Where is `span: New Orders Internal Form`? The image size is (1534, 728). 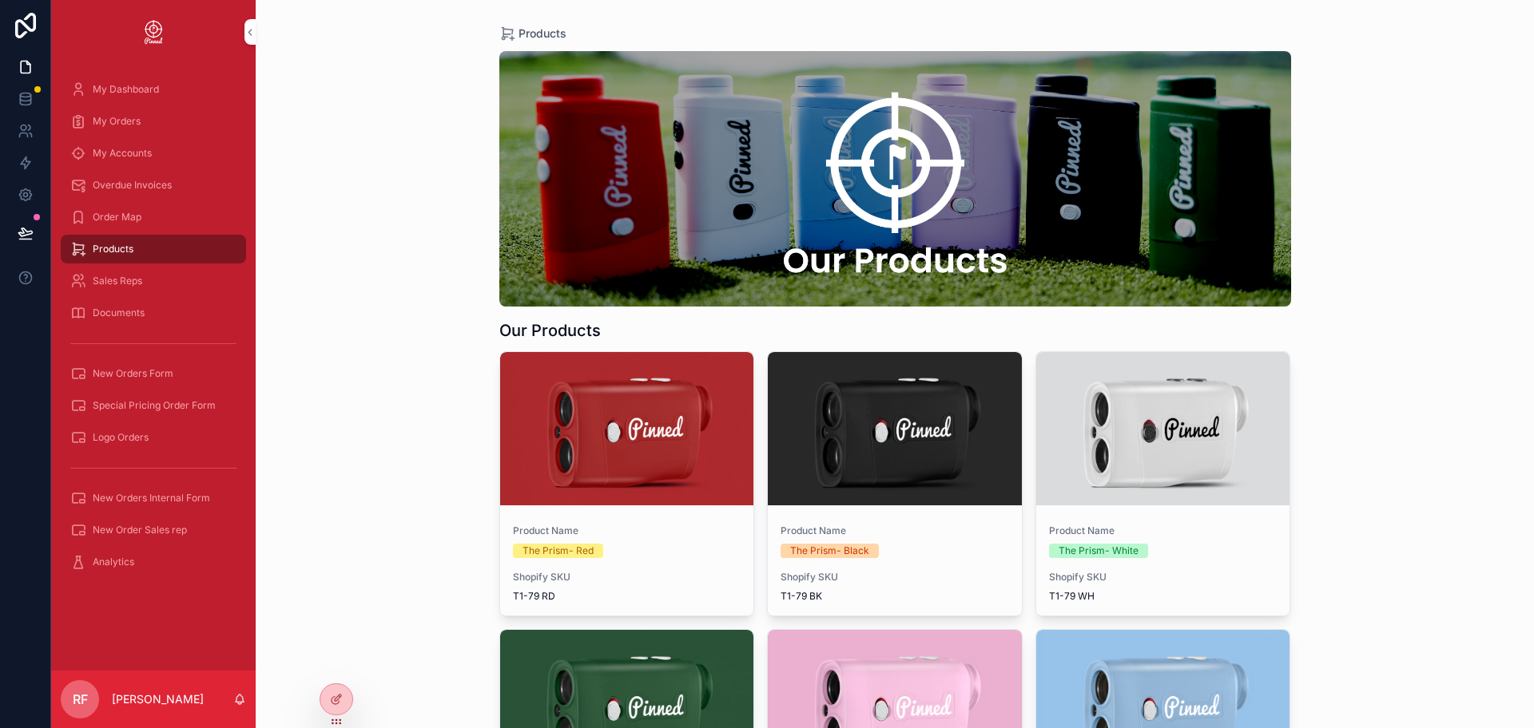 span: New Orders Internal Form is located at coordinates (151, 498).